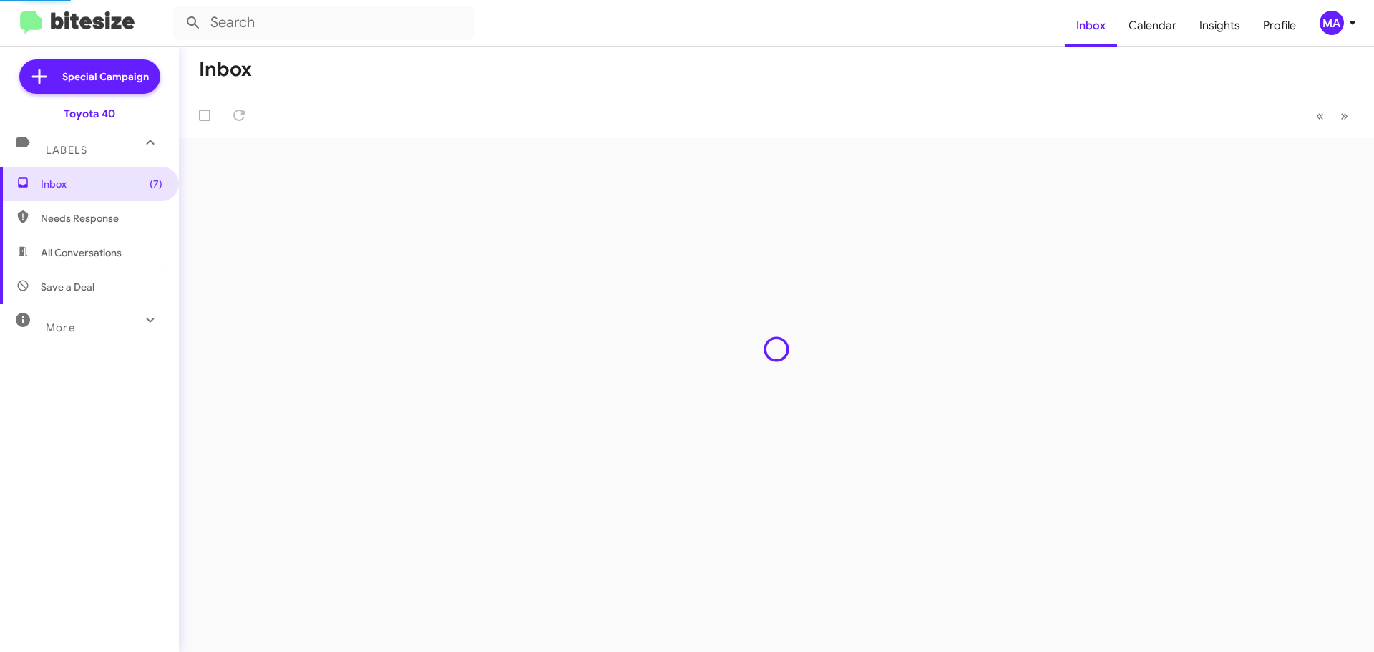  Describe the element at coordinates (60, 328) in the screenshot. I see `span: More` at that location.